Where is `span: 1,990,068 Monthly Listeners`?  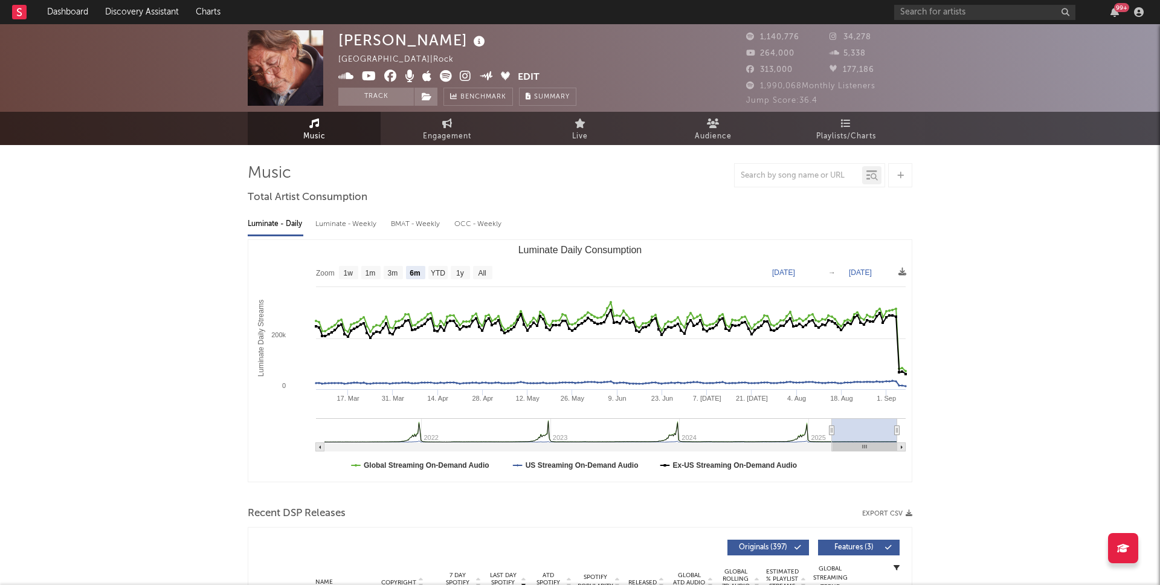 span: 1,990,068 Monthly Listeners is located at coordinates (811, 86).